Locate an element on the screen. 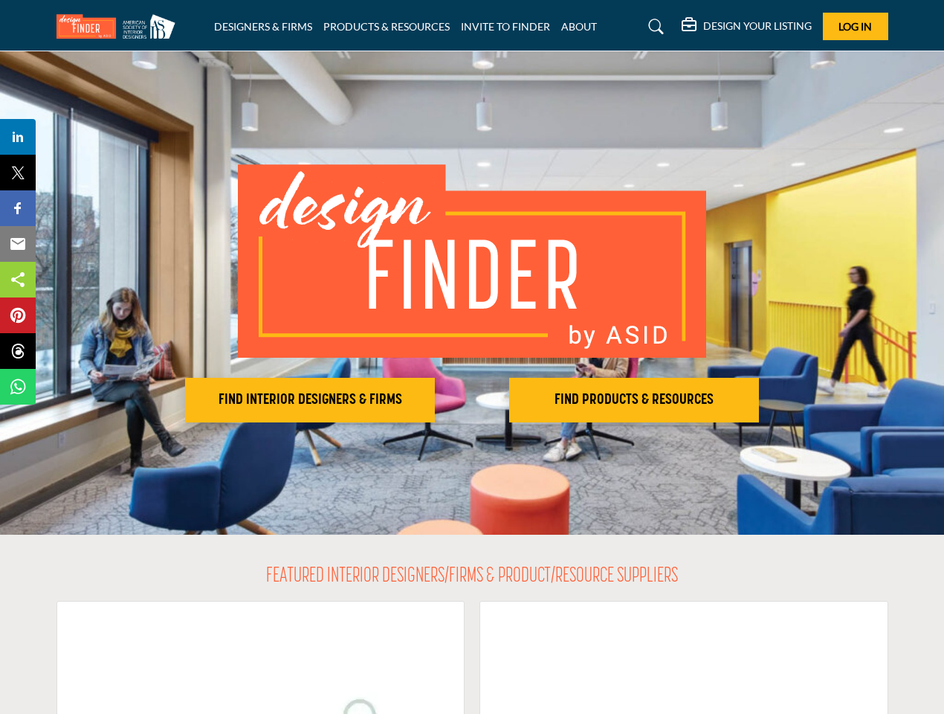 The width and height of the screenshot is (944, 714). h2: FIND PRODUCTS & RESOURCES is located at coordinates (634, 400).